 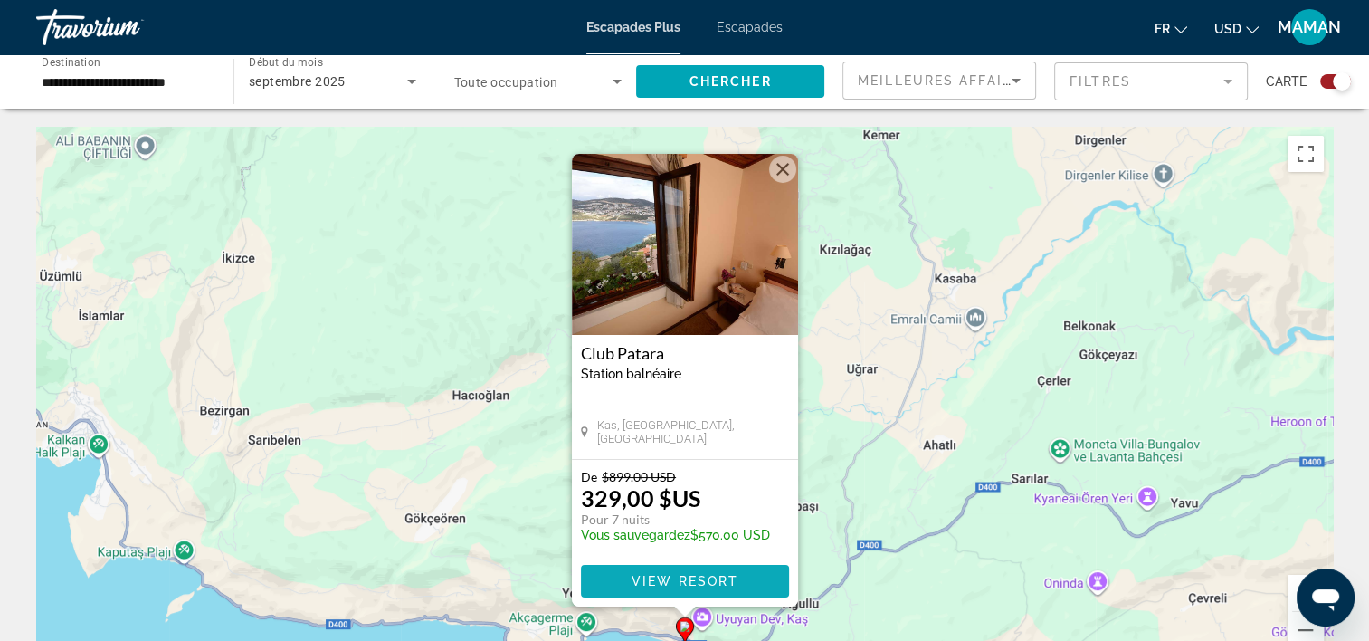 What do you see at coordinates (297, 81) in the screenshot?
I see `span: septembre 2025` at bounding box center [297, 81].